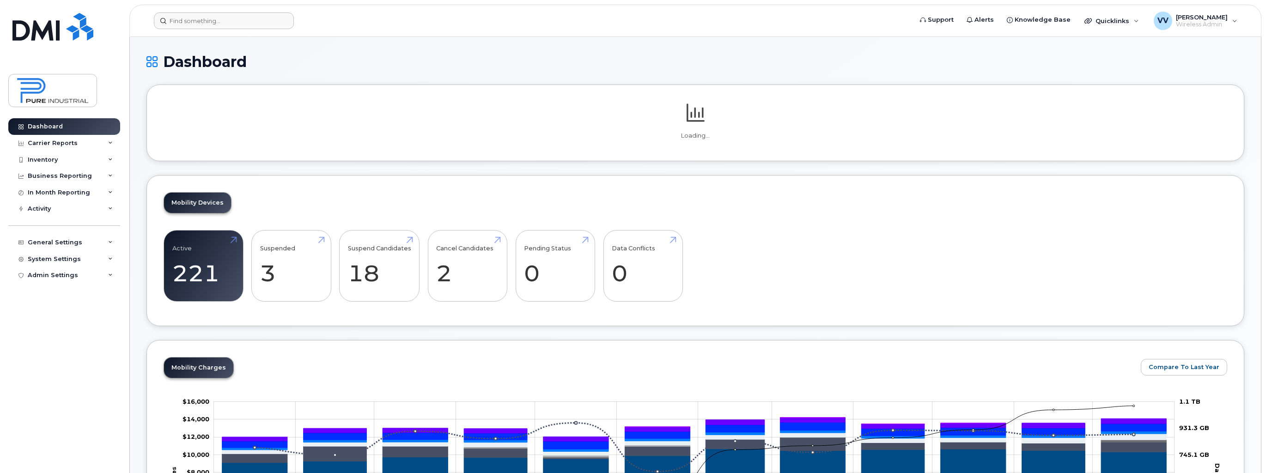 Image resolution: width=1266 pixels, height=473 pixels. Describe the element at coordinates (196, 419) in the screenshot. I see `tspan: $14,000` at that location.